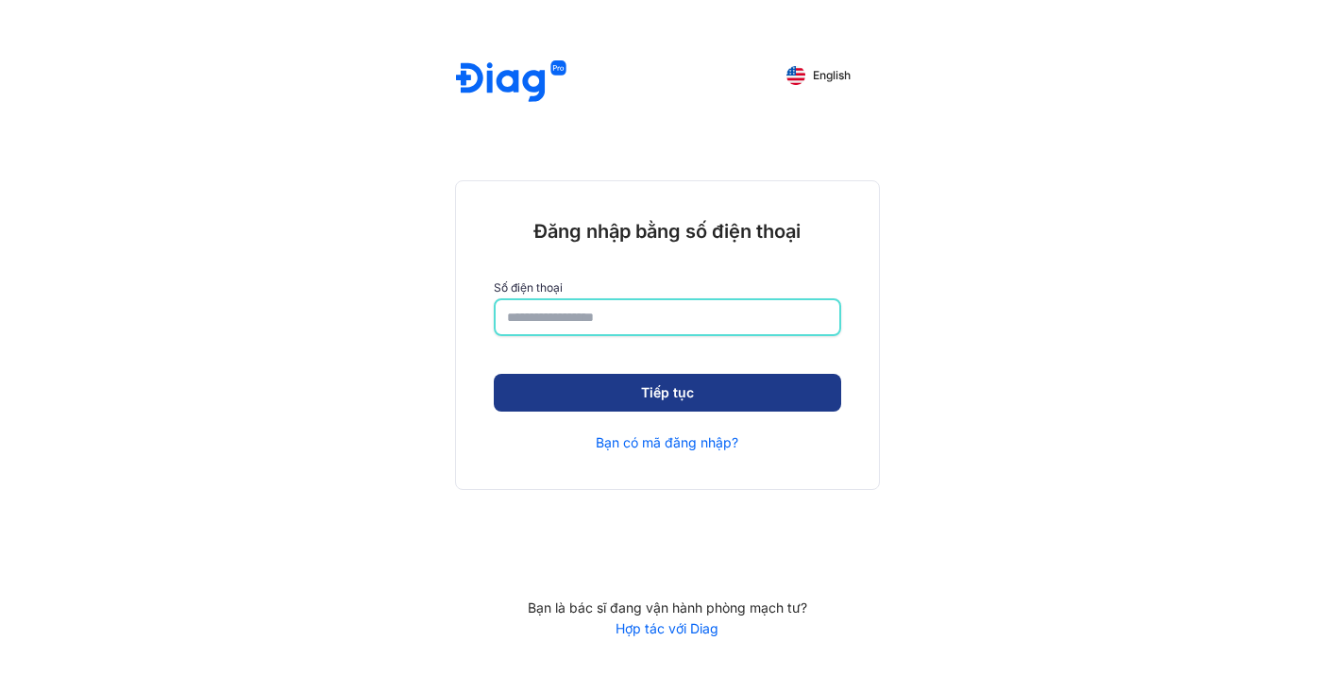 This screenshot has height=675, width=1334. Describe the element at coordinates (796, 76) in the screenshot. I see `img: English` at that location.